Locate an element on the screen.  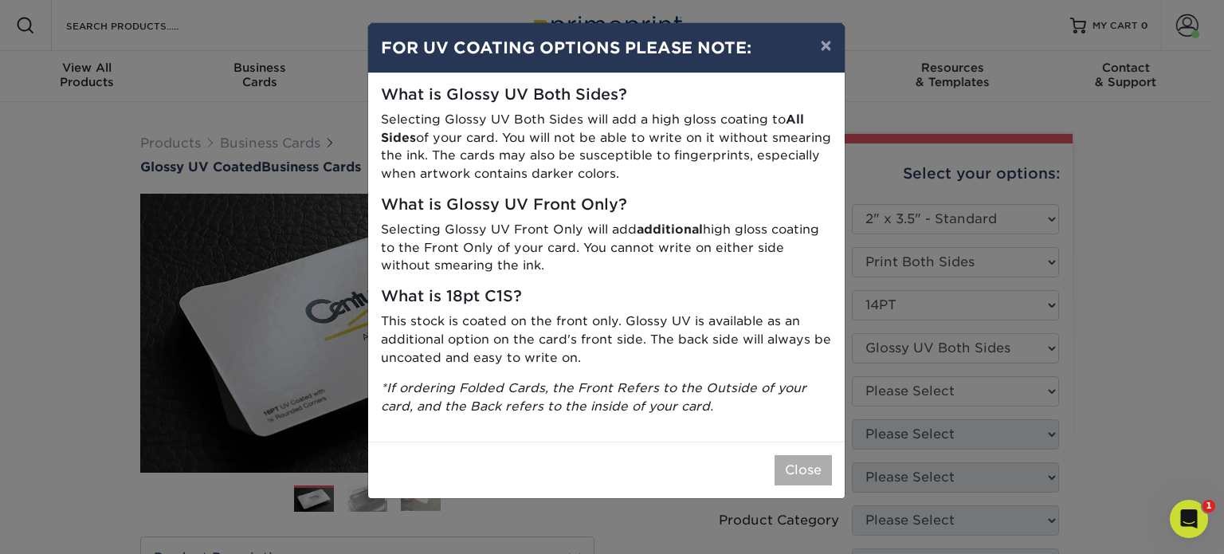
i: *If ordering Folded Cards, the Front Refers to the Outside of your card, and the Back refers to t... is located at coordinates (594, 397).